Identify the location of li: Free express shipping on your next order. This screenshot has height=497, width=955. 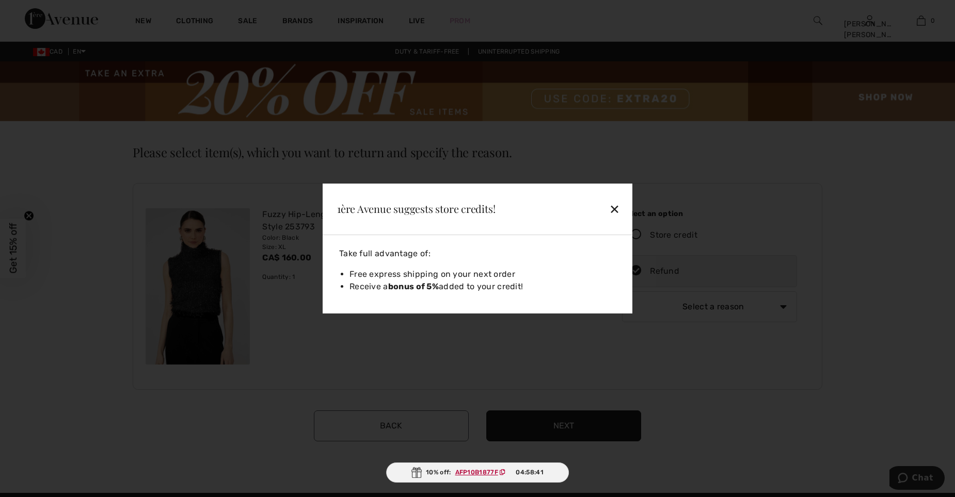
(485, 275).